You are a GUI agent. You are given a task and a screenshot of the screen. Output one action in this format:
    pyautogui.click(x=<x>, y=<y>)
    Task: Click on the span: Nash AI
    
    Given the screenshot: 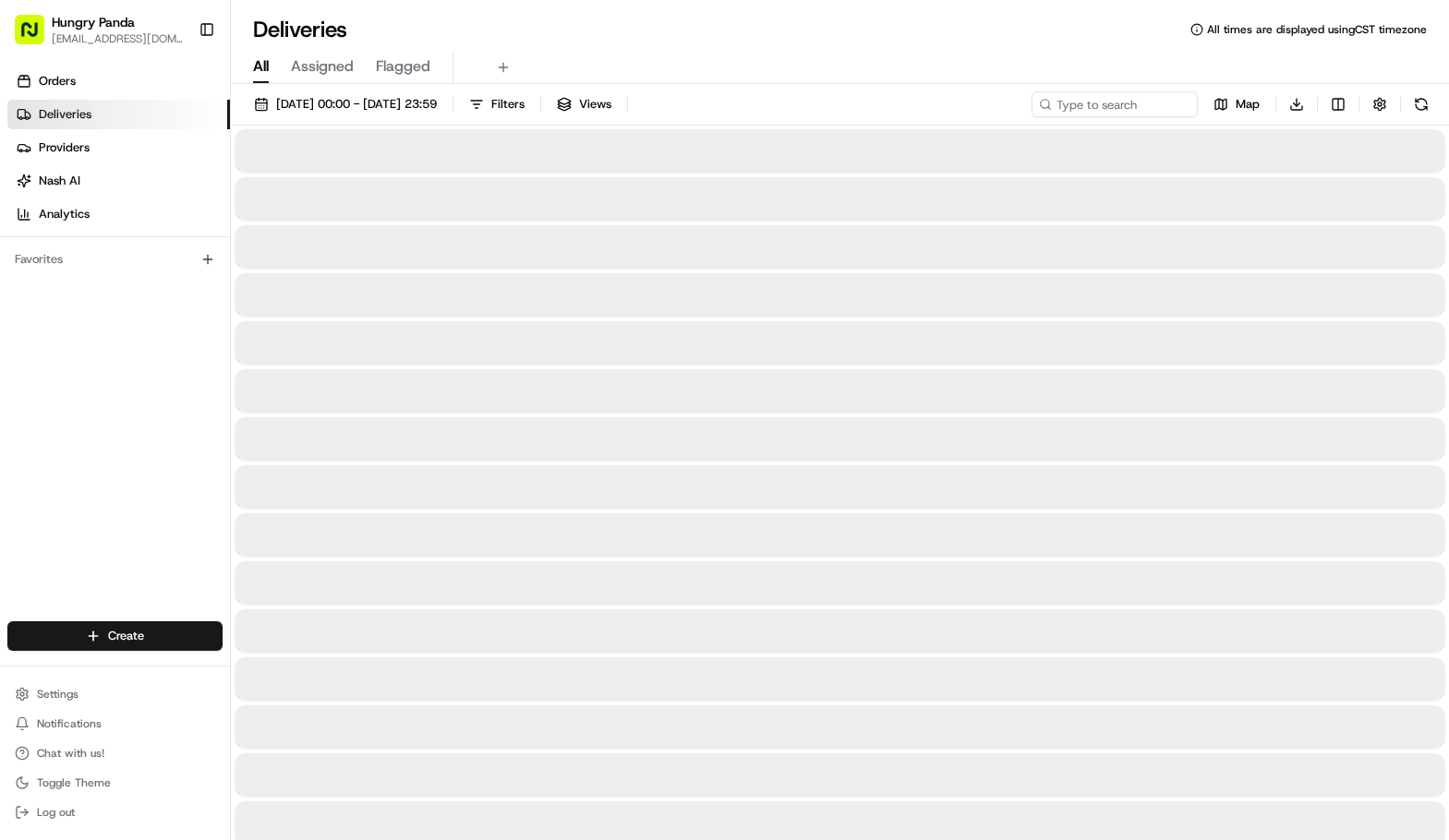 What is the action you would take?
    pyautogui.click(x=59, y=181)
    